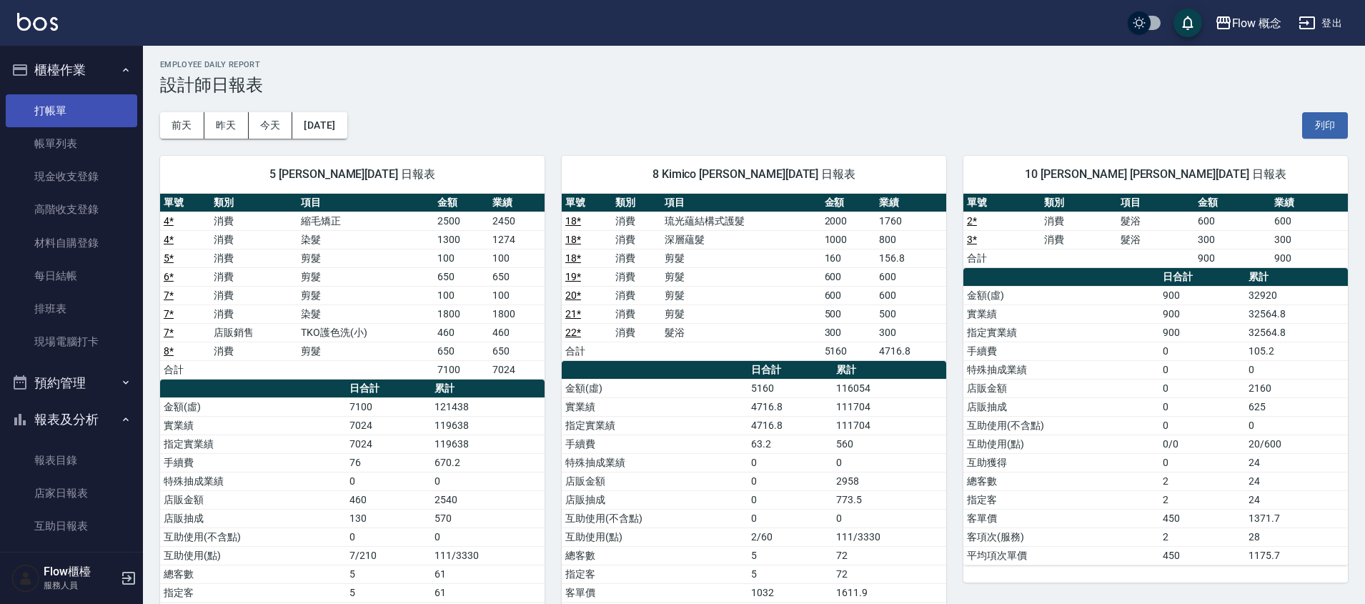  What do you see at coordinates (740, 332) in the screenshot?
I see `td: 髮浴` at bounding box center [740, 332].